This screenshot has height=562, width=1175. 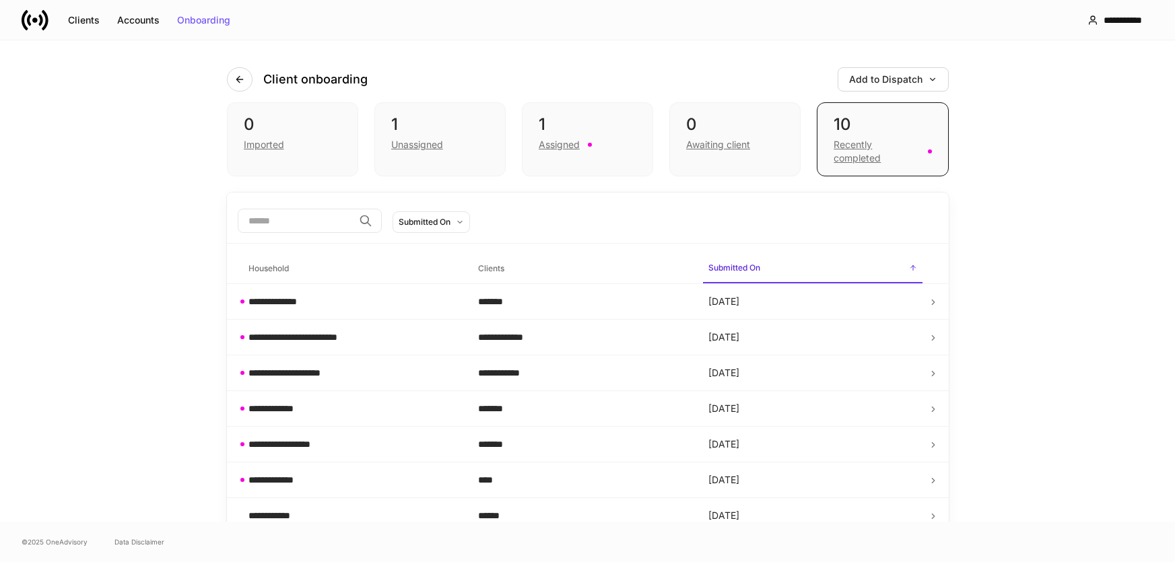 I want to click on div: Add to Dispatch, so click(x=893, y=79).